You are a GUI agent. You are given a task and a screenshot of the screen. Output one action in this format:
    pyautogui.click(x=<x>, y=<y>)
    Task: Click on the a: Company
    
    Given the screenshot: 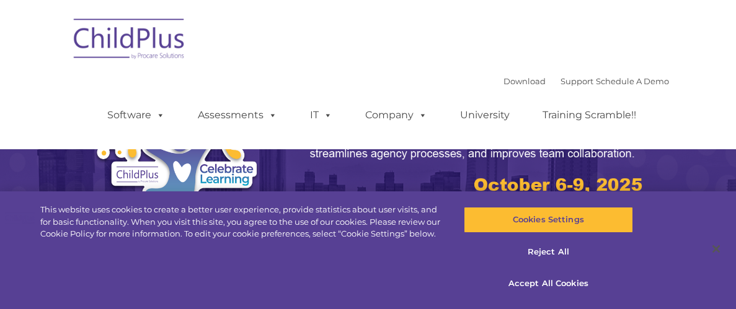 What is the action you would take?
    pyautogui.click(x=396, y=115)
    